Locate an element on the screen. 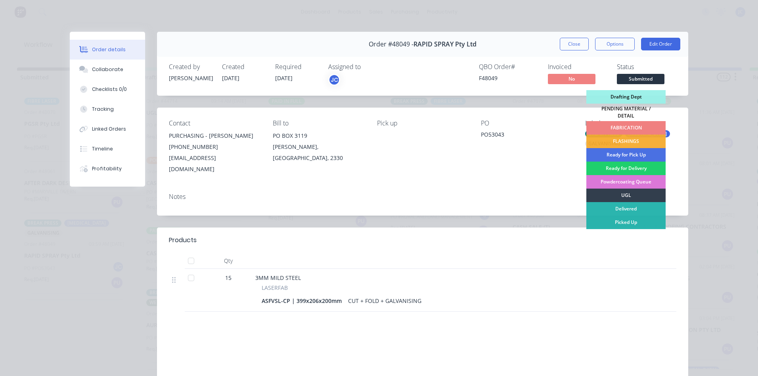  div: JC is located at coordinates (334, 80).